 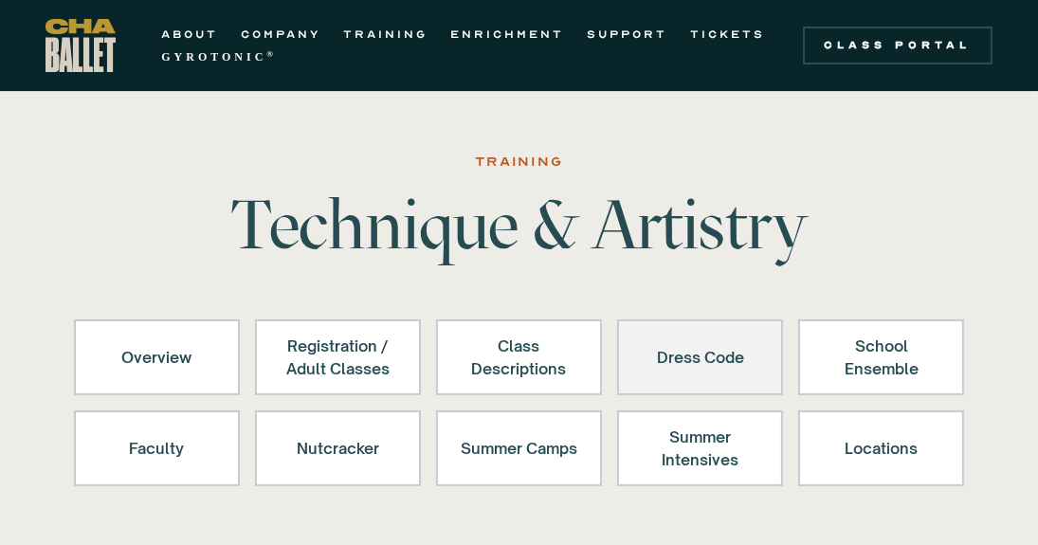 I want to click on div: Training, so click(x=518, y=162).